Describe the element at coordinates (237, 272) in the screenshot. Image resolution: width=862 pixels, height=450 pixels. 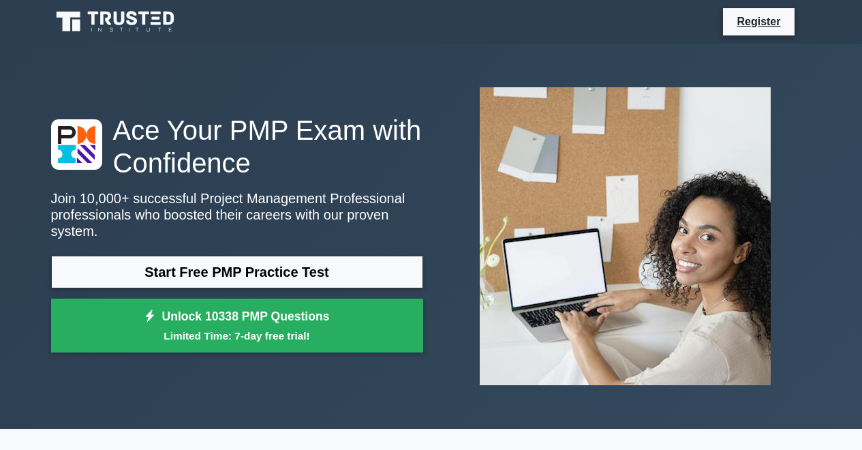
I see `a: Start Free PMP Practice Test` at that location.